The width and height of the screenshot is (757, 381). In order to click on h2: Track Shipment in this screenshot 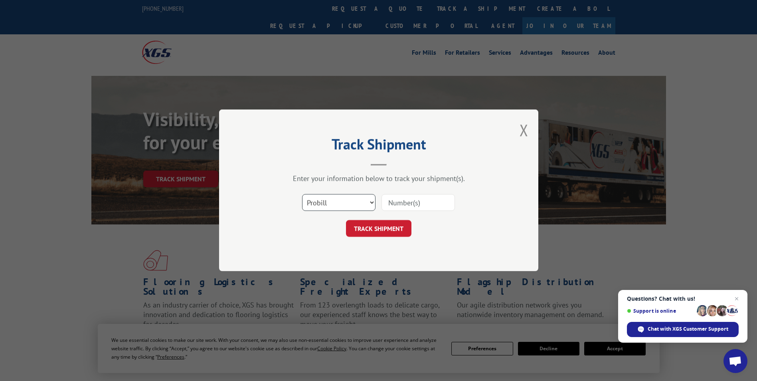, I will do `click(379, 146)`.